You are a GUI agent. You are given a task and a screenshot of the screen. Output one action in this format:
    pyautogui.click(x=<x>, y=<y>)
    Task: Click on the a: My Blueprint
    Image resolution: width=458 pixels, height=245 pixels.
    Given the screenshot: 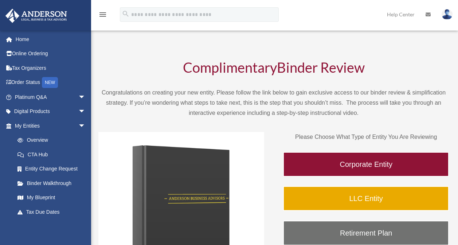 What is the action you would take?
    pyautogui.click(x=53, y=198)
    